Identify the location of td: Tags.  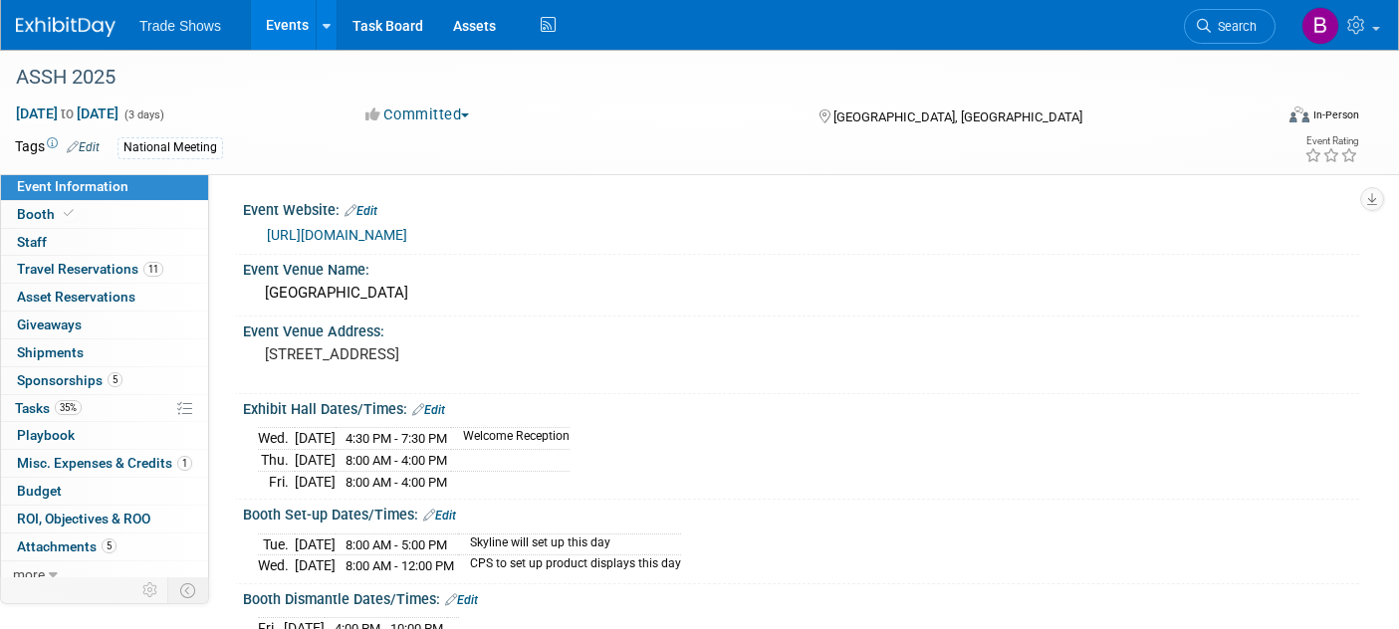
(57, 147).